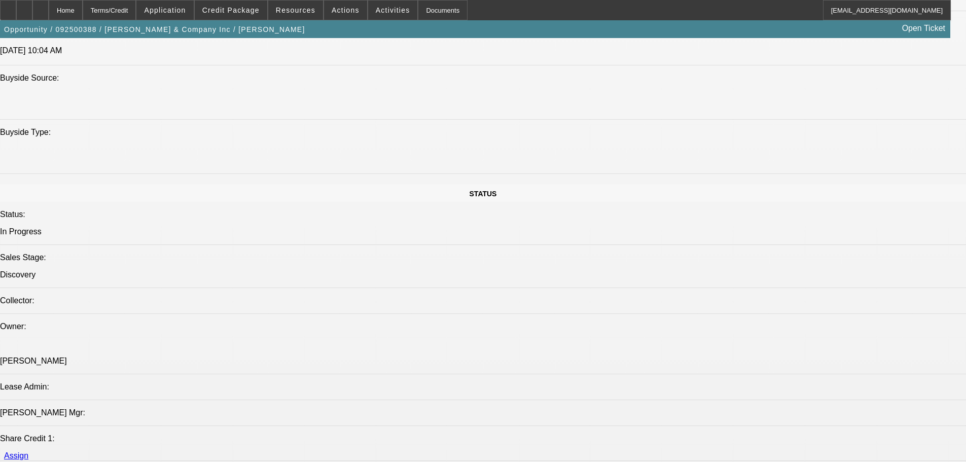  Describe the element at coordinates (393, 10) in the screenshot. I see `span: Activities` at that location.